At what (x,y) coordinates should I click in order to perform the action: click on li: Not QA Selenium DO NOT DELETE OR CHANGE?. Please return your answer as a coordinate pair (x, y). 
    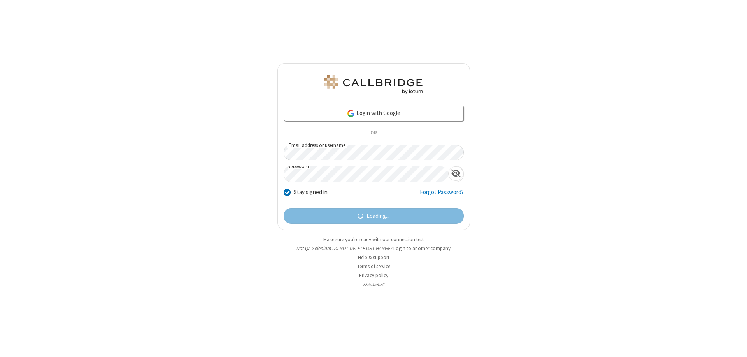
    Looking at the image, I should click on (374, 248).